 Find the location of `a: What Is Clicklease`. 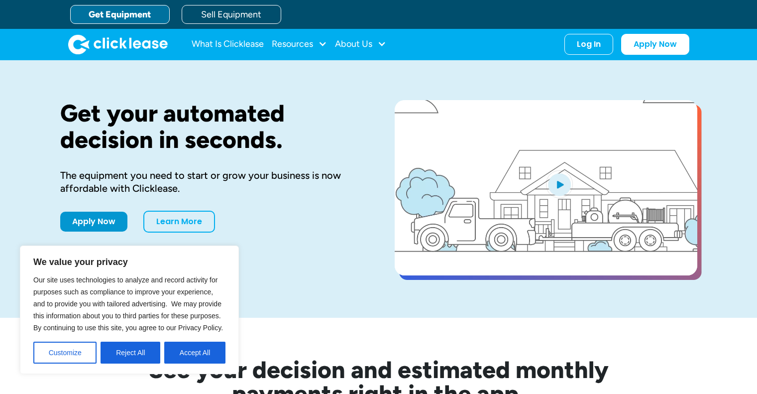

a: What Is Clicklease is located at coordinates (227, 44).